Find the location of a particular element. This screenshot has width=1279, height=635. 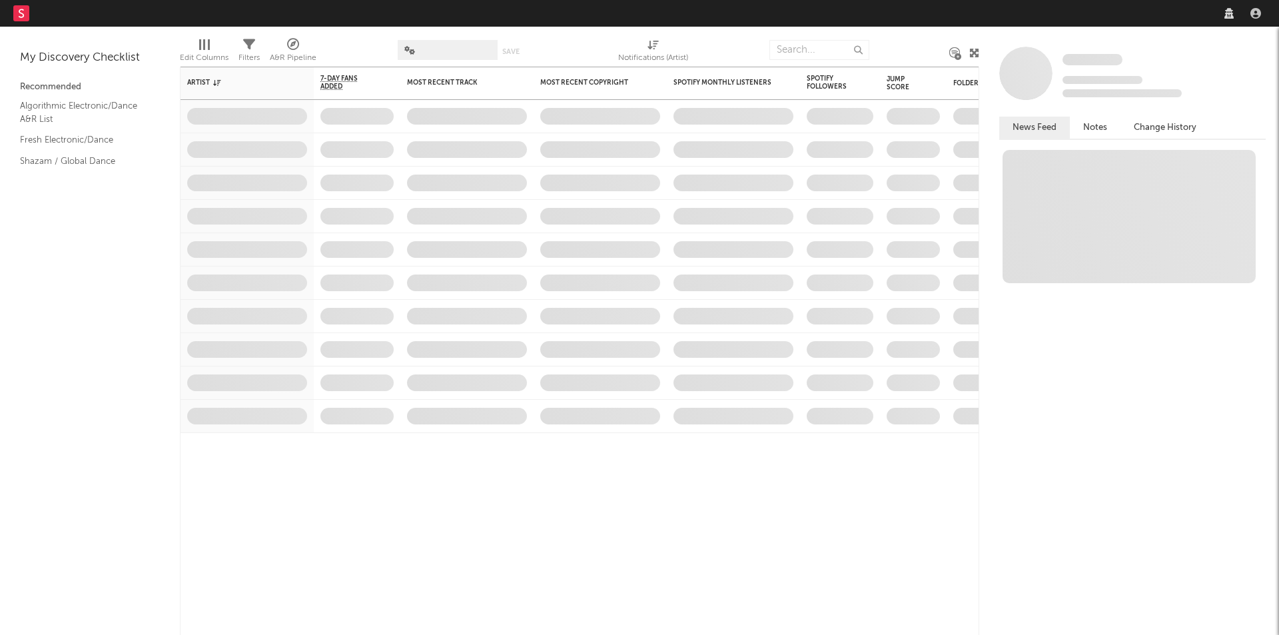

input: Search... is located at coordinates (819, 50).